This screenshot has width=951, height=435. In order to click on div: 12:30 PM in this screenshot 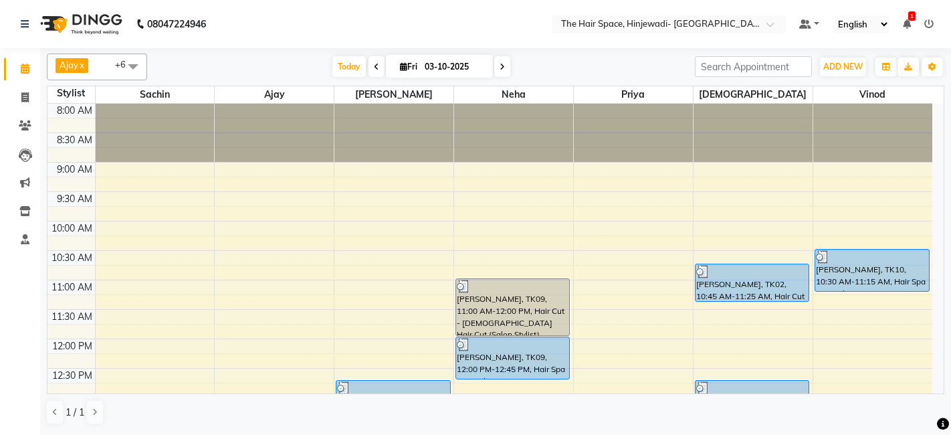, I will do `click(72, 375)`.